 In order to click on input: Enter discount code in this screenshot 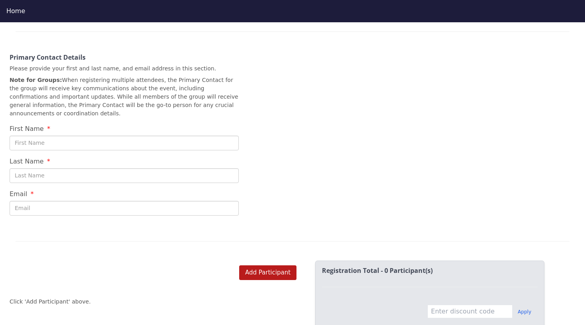, I will do `click(470, 312)`.